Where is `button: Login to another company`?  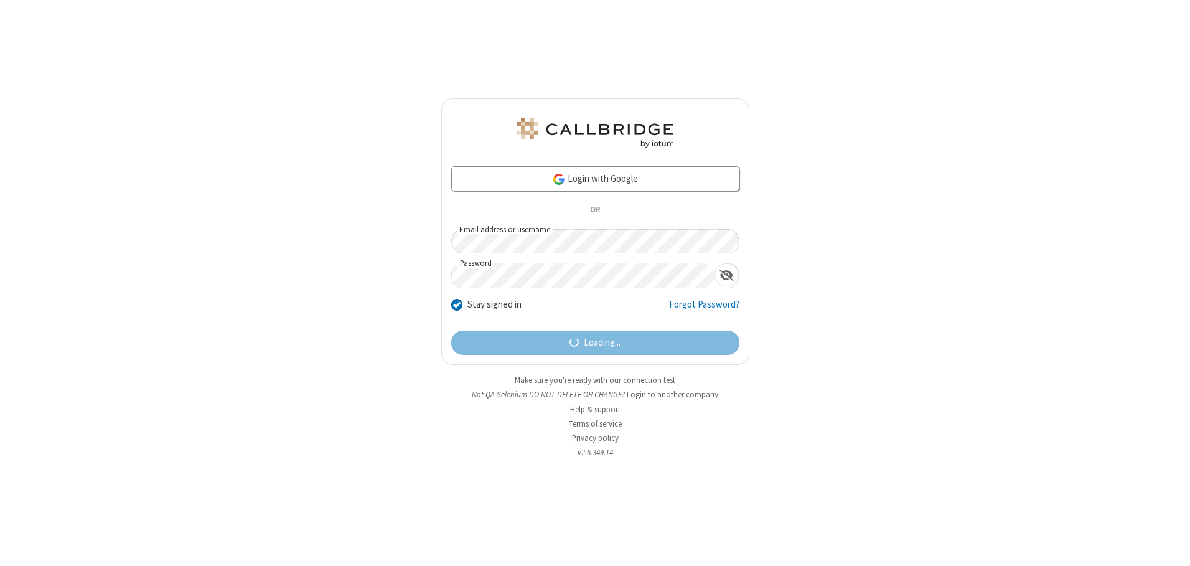
button: Login to another company is located at coordinates (672, 394).